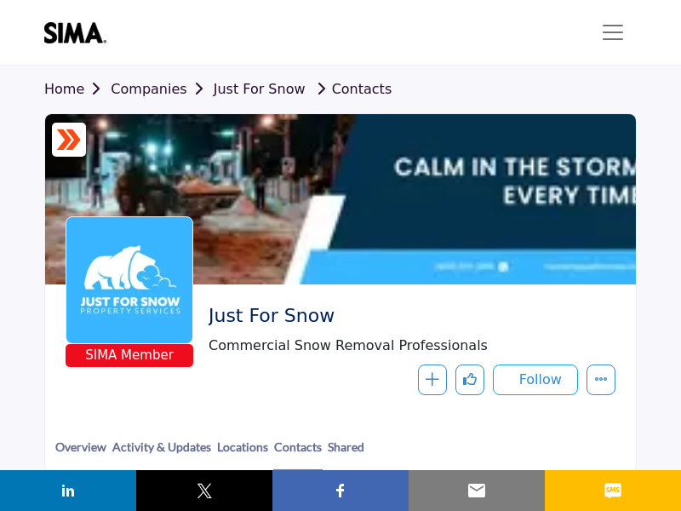  What do you see at coordinates (601, 380) in the screenshot?
I see `button: More details` at bounding box center [601, 380].